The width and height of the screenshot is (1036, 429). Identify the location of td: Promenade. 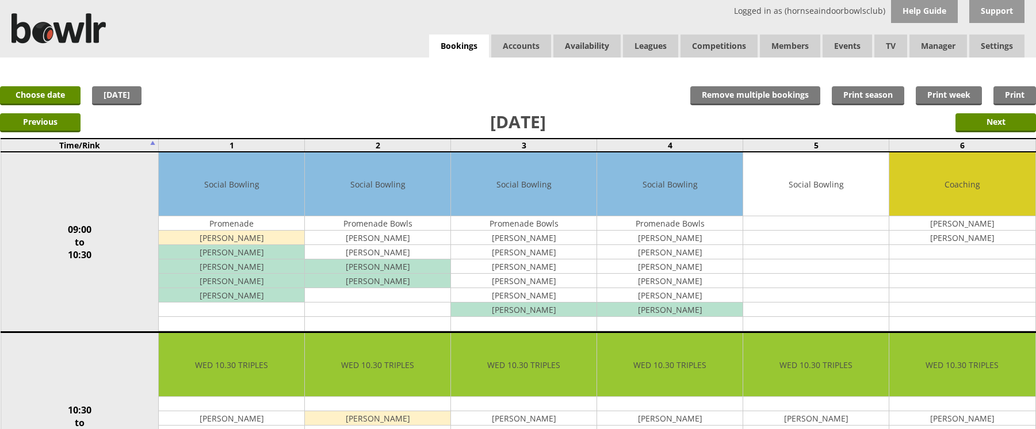
(231, 223).